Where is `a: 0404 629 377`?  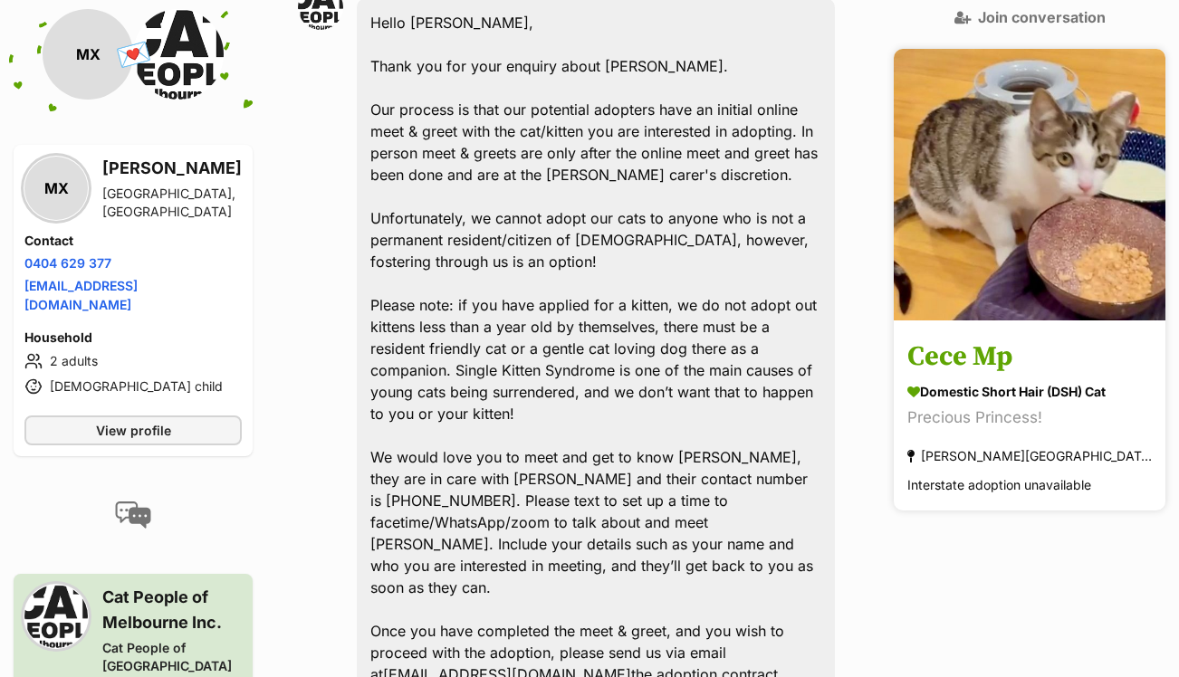
a: 0404 629 377 is located at coordinates (68, 263).